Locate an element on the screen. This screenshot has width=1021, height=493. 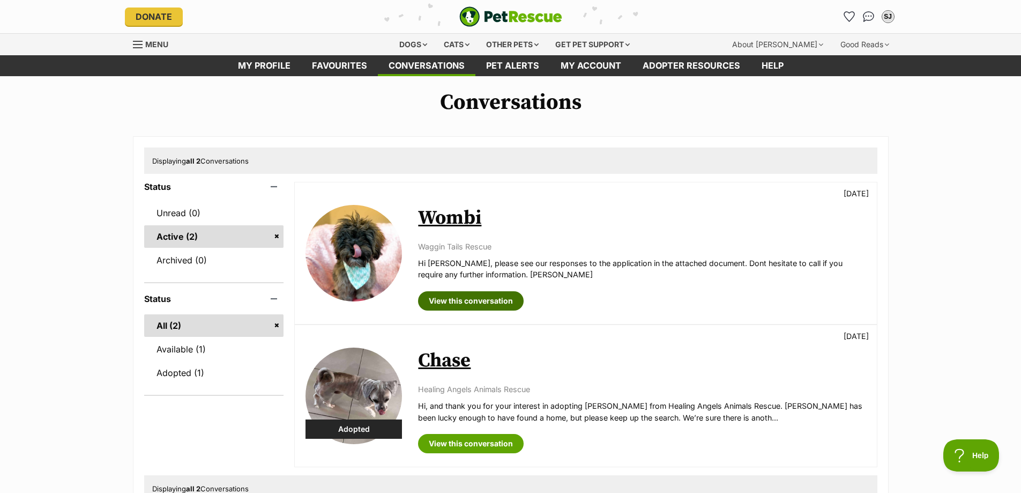
p: Healing Angels Animals Rescue is located at coordinates (642, 389).